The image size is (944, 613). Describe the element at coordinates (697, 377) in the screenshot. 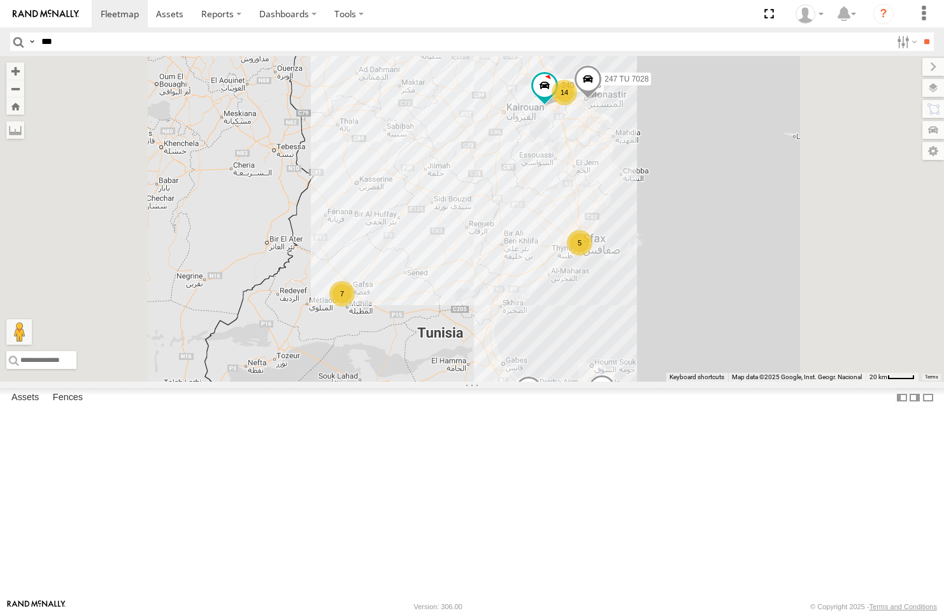

I see `button: Keyboard shortcuts` at that location.